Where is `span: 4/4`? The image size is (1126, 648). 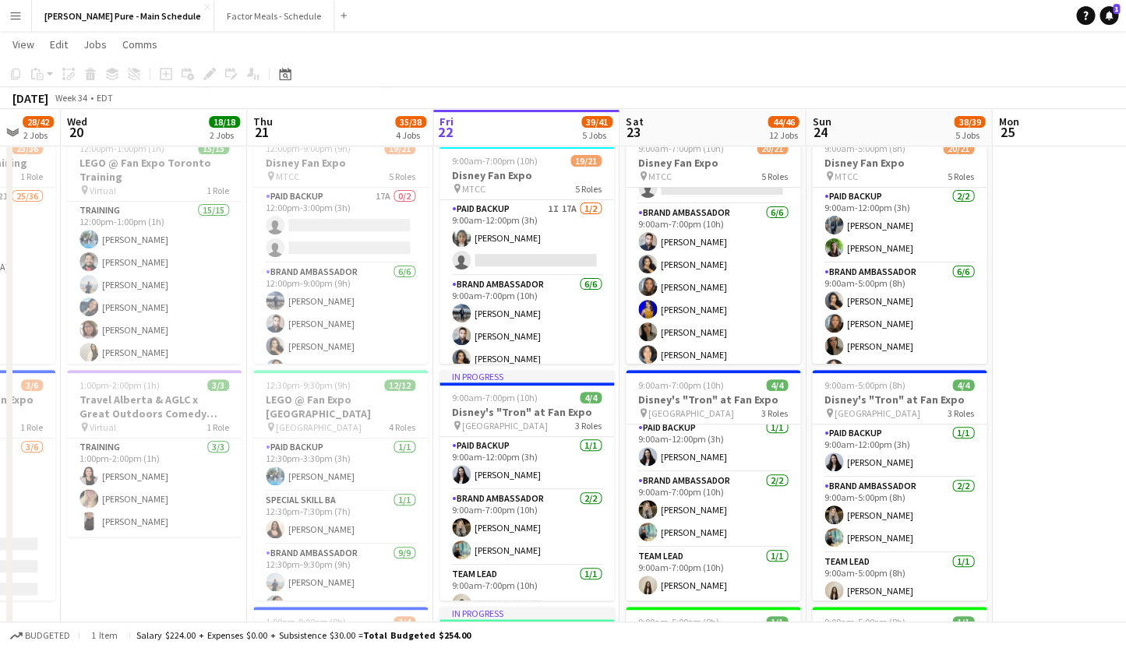
span: 4/4 is located at coordinates (777, 385).